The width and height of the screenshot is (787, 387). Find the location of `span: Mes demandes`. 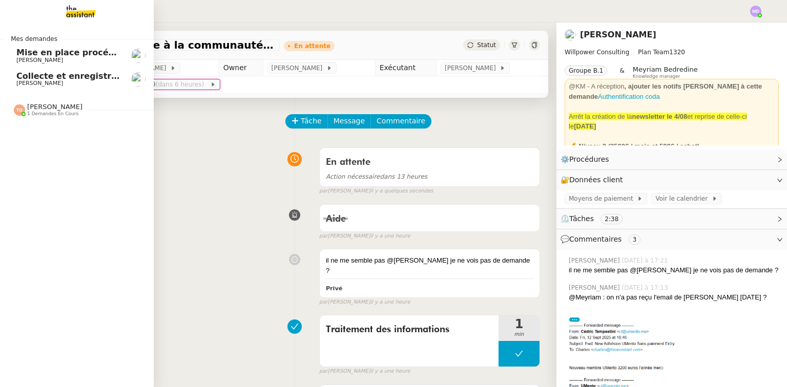

span: Mes demandes is located at coordinates (34, 39).